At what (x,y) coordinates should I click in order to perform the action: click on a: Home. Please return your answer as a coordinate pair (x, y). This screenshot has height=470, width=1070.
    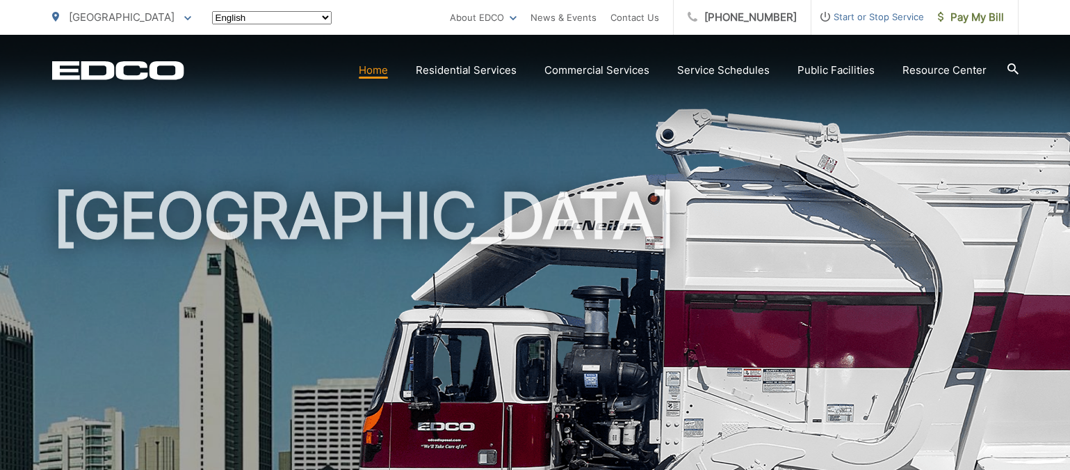
    Looking at the image, I should click on (374, 70).